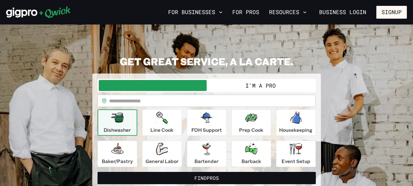 The width and height of the screenshot is (413, 186). What do you see at coordinates (296, 122) in the screenshot?
I see `button: Housekeeping` at bounding box center [296, 122].